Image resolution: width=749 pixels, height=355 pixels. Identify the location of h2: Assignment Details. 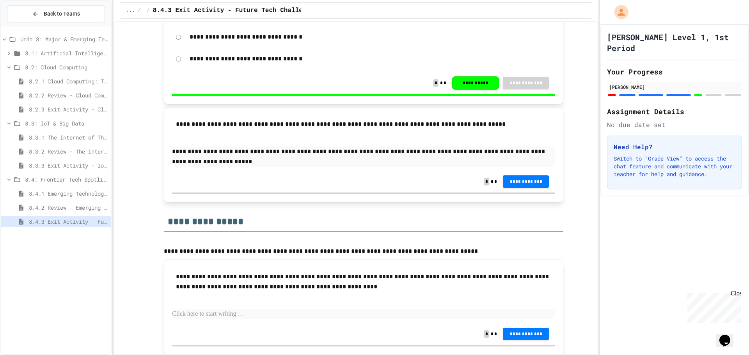
(674, 112).